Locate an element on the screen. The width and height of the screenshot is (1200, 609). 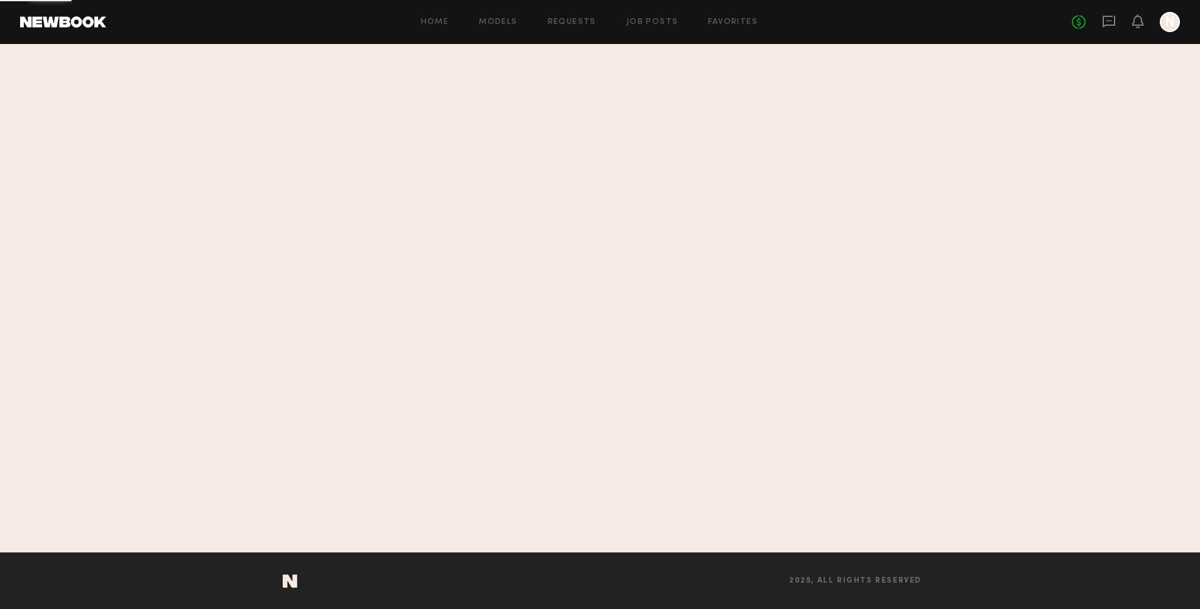
span: 2025, all rights reserved is located at coordinates (855, 580).